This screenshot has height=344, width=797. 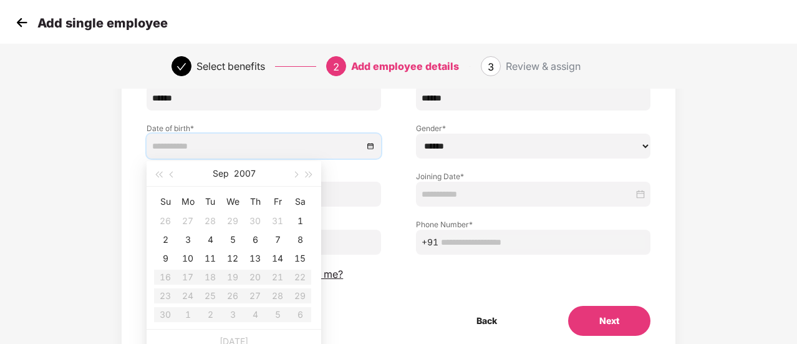 I want to click on span: 3, so click(x=491, y=67).